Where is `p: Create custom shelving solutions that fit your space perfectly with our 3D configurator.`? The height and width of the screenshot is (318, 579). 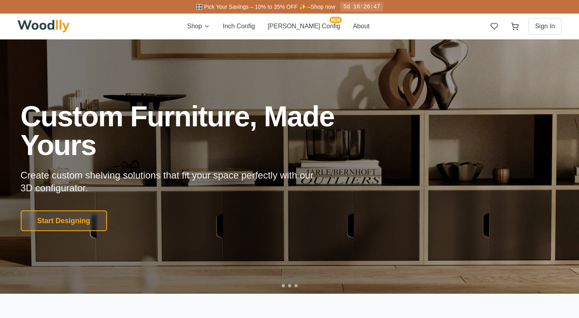 p: Create custom shelving solutions that fit your space perfectly with our 3D configurator. is located at coordinates (174, 182).